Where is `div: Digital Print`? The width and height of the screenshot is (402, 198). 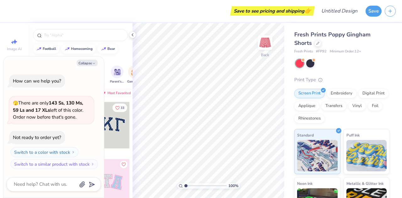
div: Digital Print is located at coordinates (374, 94).